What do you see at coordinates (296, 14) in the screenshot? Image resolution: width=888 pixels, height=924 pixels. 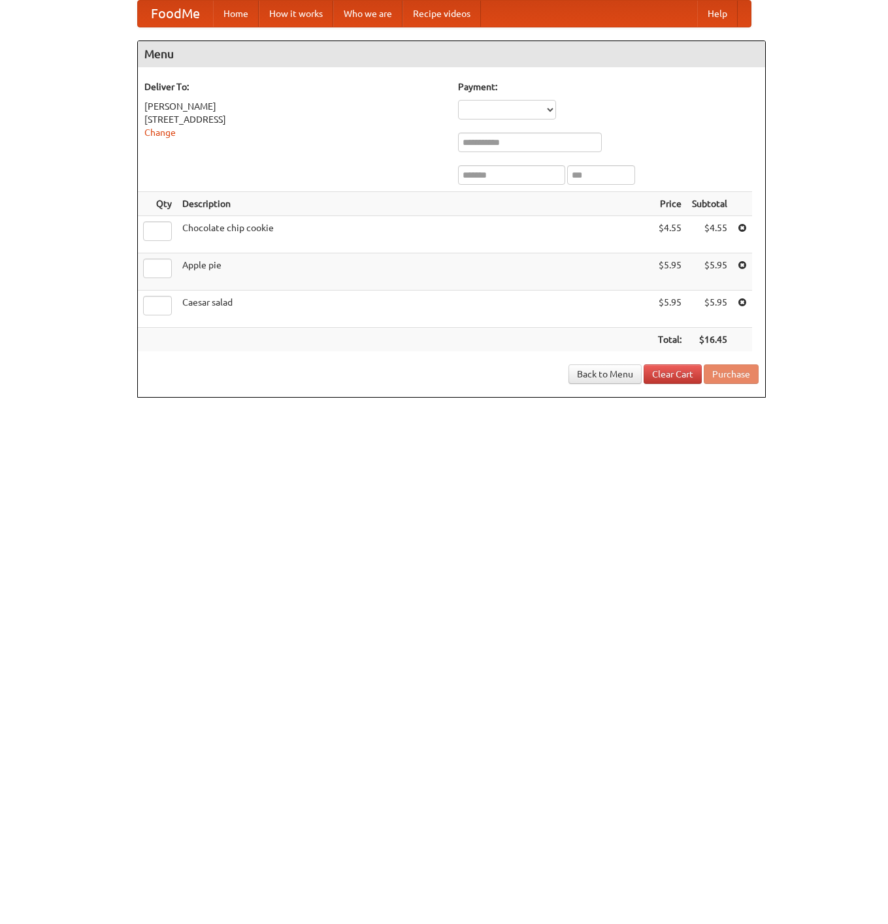 I see `a: How it works` at bounding box center [296, 14].